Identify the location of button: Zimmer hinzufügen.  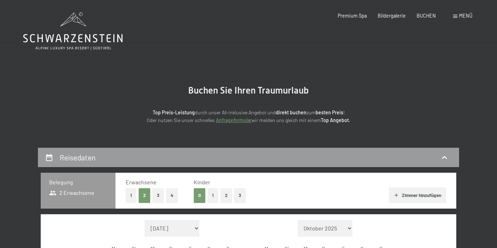
(418, 195).